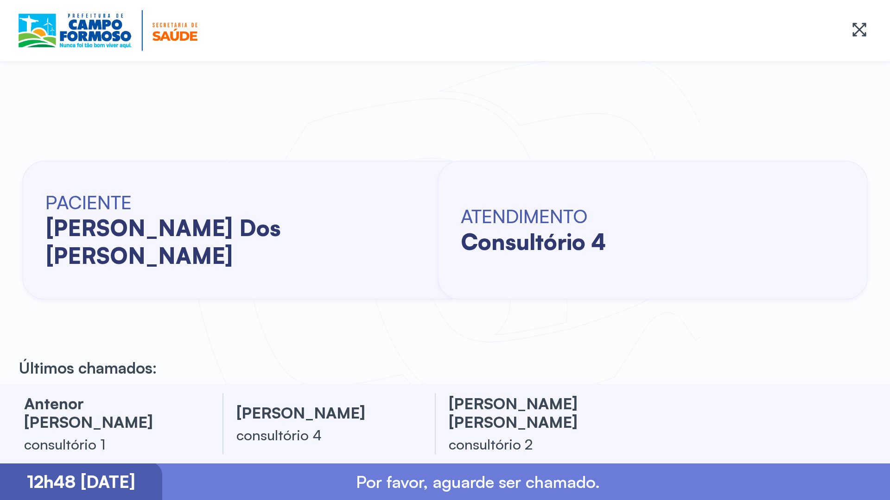  What do you see at coordinates (88, 368) in the screenshot?
I see `p: Últimos chamados:` at bounding box center [88, 368].